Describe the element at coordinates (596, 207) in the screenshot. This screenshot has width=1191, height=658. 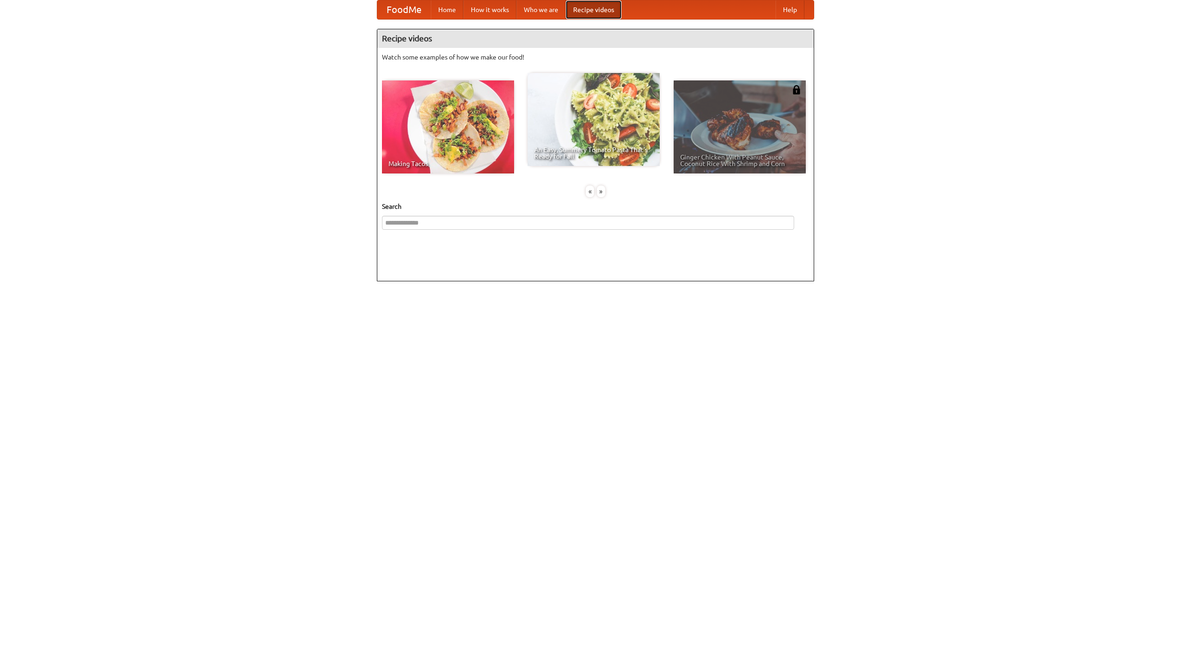
I see `h5: Search` at that location.